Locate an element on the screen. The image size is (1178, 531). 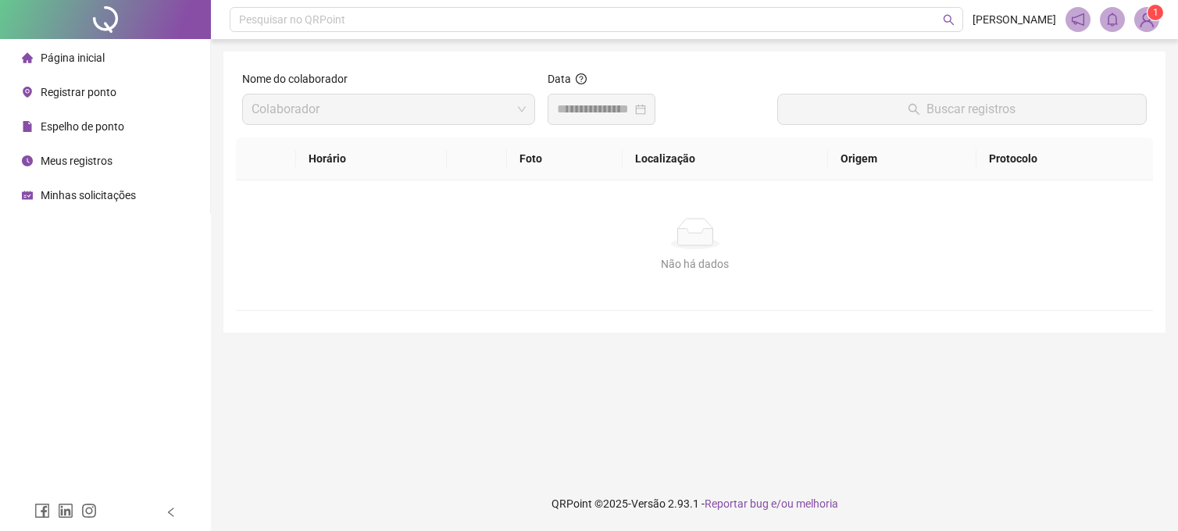
span: clock-circle is located at coordinates (27, 161).